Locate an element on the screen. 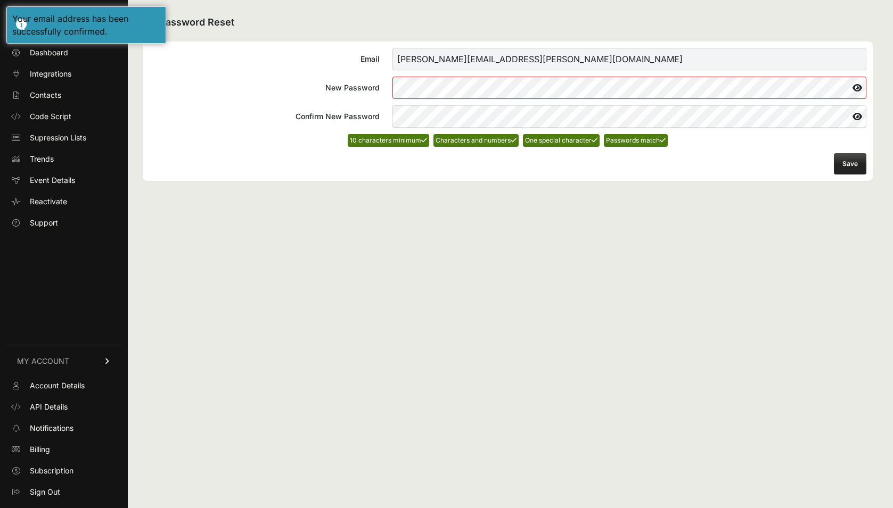  a: Supression Lists is located at coordinates (64, 138).